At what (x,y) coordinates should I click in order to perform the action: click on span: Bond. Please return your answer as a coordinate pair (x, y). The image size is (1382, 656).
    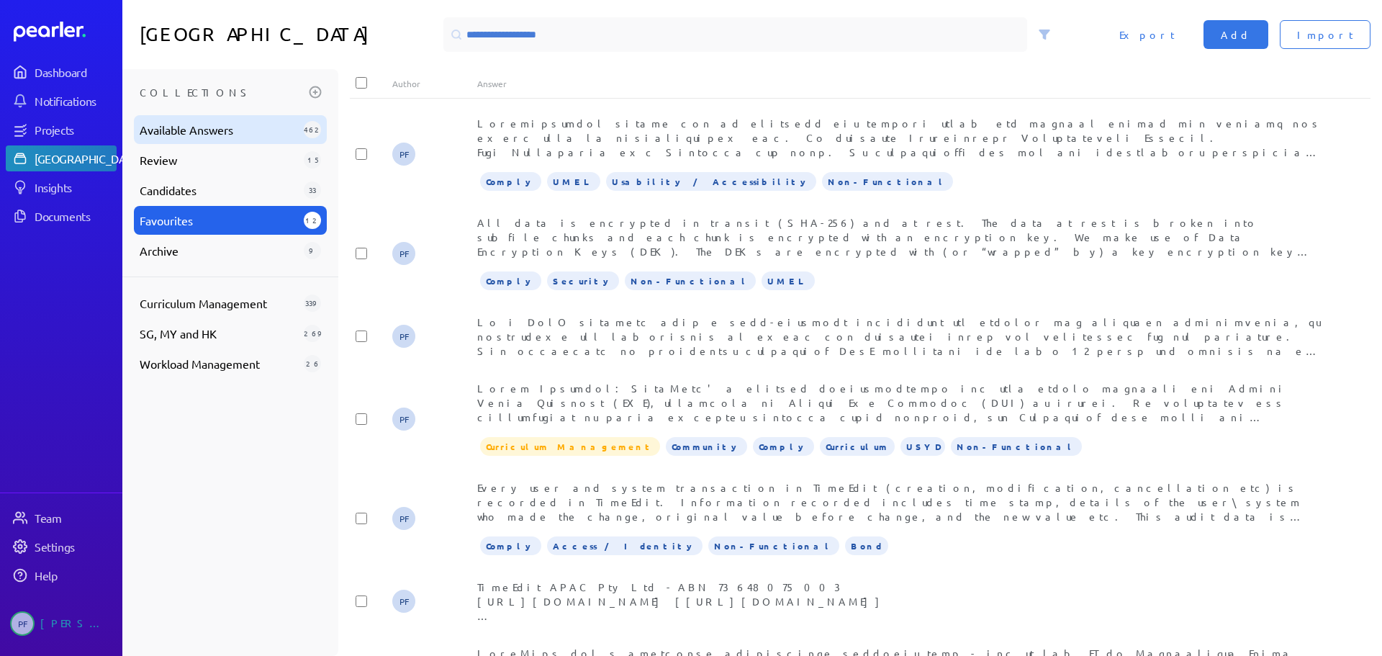
    Looking at the image, I should click on (867, 546).